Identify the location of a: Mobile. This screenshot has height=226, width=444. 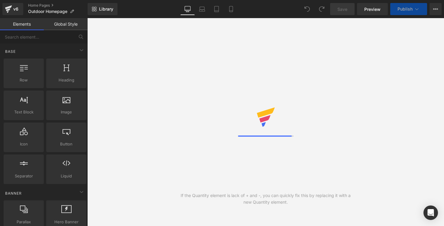
(231, 9).